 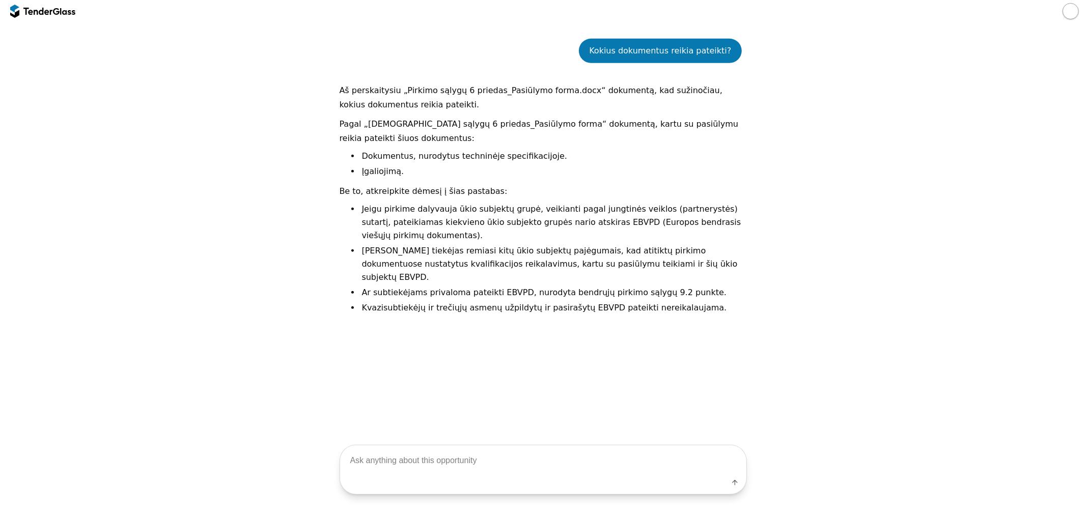 I want to click on li: Jeigu pirkime dalyvauja ūkio subjektų grupė, veikianti pagal jungtinės veiklos (partnerystės) sut..., so click(x=553, y=222).